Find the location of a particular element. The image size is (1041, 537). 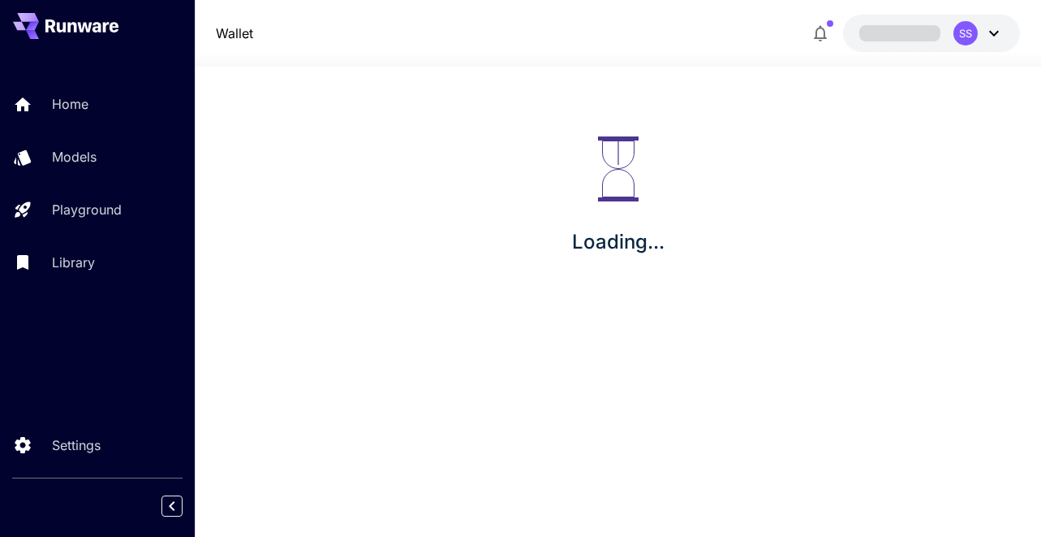

button: Collapse sidebar is located at coordinates (172, 506).